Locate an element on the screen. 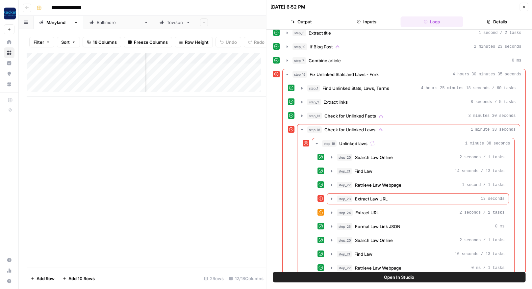 This screenshot has width=532, height=289. button: 2 minutes 23 seconds is located at coordinates (404, 47).